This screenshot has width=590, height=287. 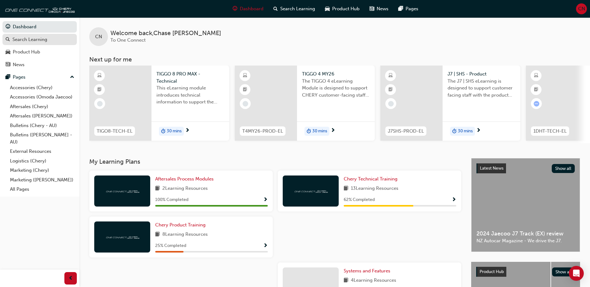 What do you see at coordinates (42, 161) in the screenshot?
I see `a: Logistics (Chery)` at bounding box center [42, 161].